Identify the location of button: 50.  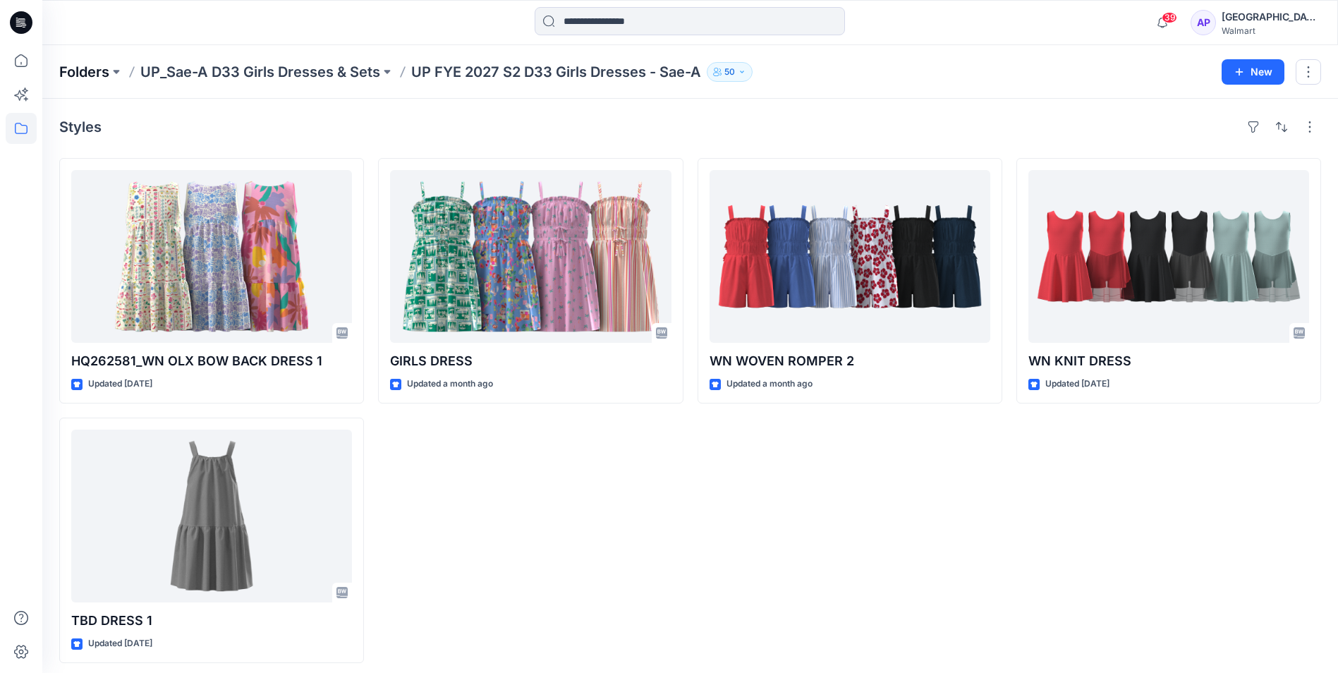
(729, 72).